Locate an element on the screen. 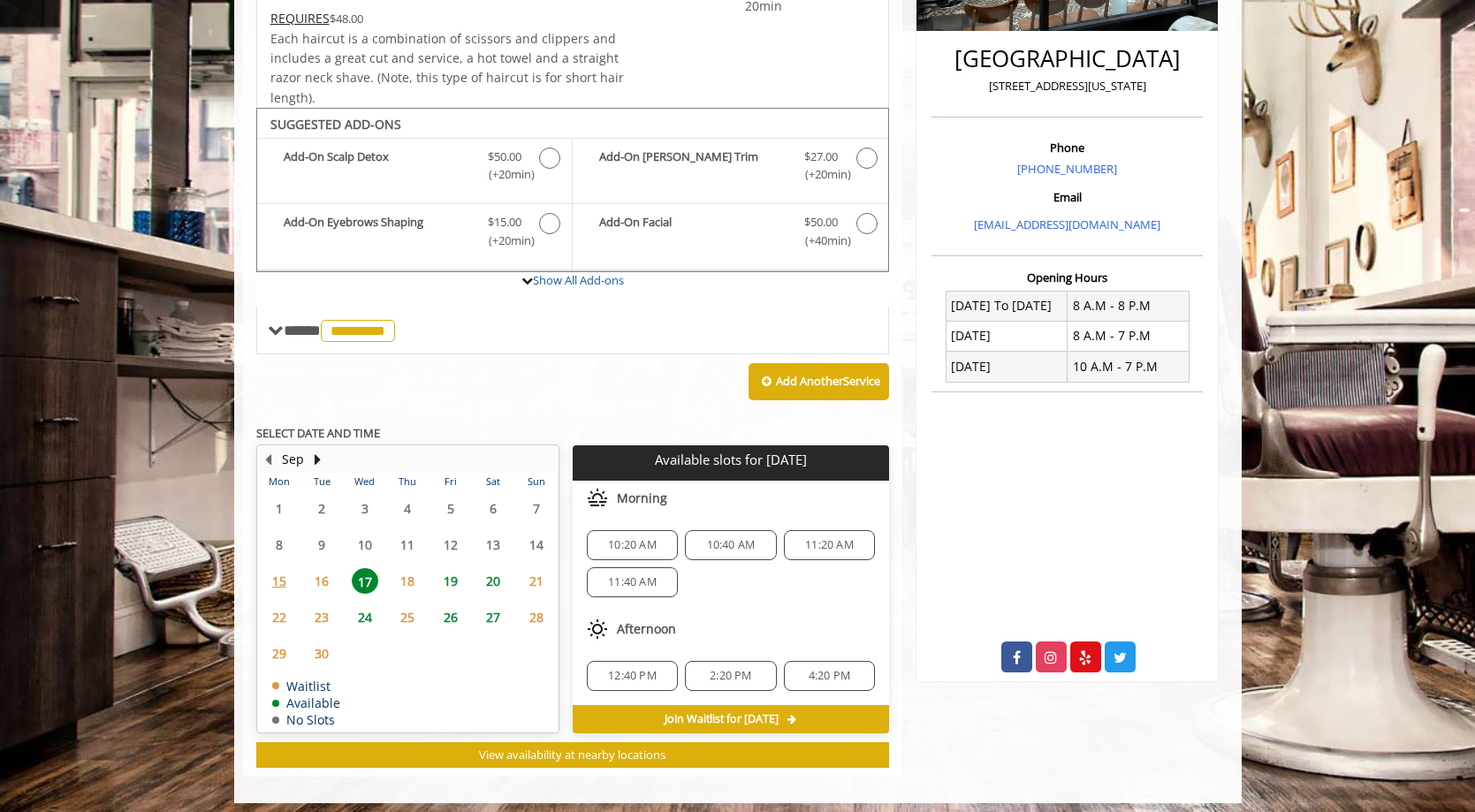  td: 8 A.M - 7 P.M is located at coordinates (1129, 336).